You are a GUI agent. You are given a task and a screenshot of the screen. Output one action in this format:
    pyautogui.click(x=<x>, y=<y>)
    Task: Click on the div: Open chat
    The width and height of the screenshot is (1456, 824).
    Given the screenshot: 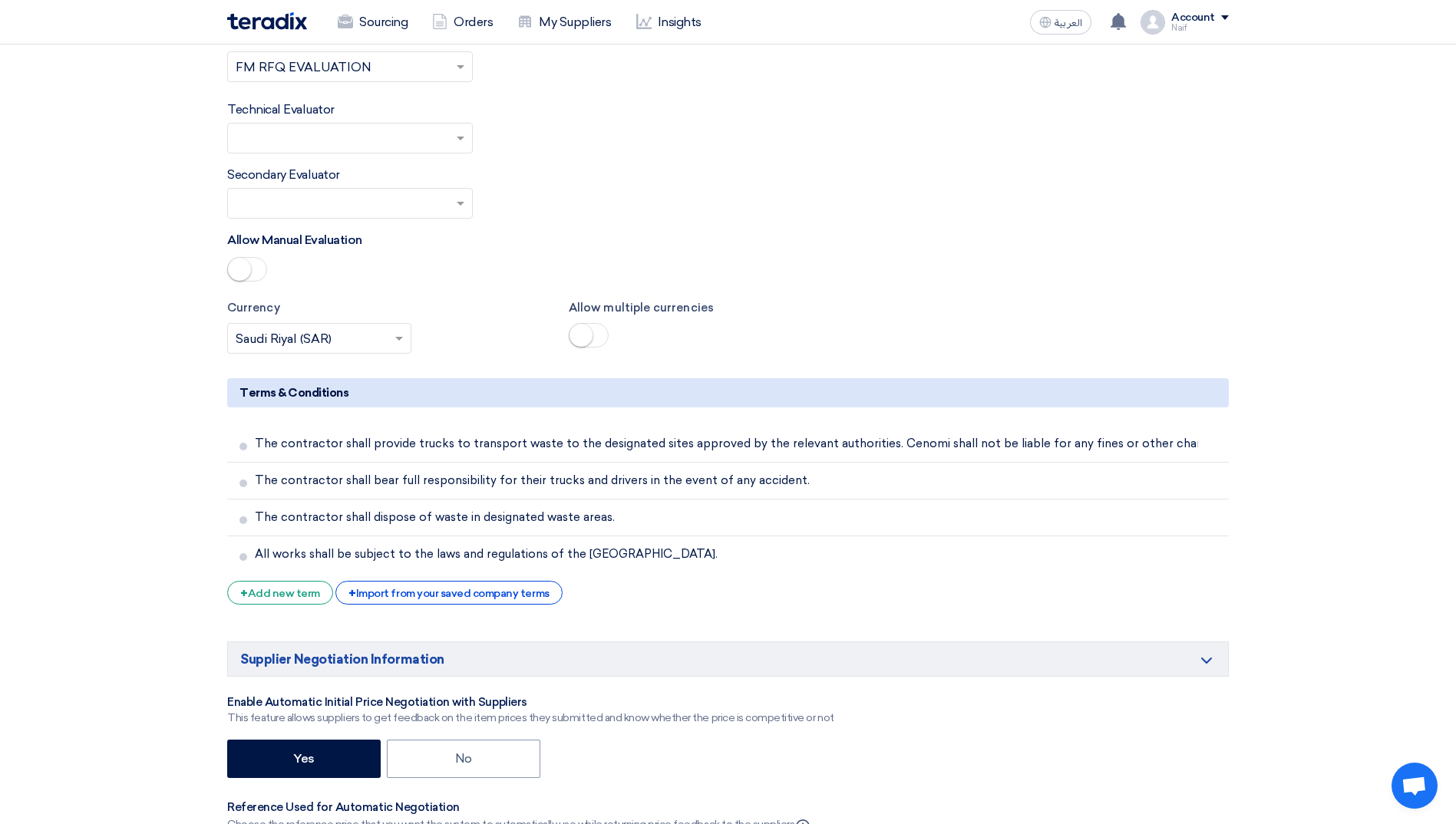 What is the action you would take?
    pyautogui.click(x=1415, y=786)
    